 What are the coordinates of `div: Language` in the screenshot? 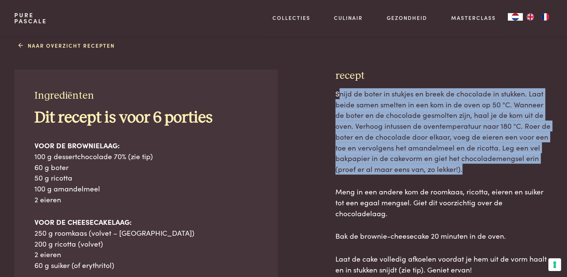 It's located at (515, 17).